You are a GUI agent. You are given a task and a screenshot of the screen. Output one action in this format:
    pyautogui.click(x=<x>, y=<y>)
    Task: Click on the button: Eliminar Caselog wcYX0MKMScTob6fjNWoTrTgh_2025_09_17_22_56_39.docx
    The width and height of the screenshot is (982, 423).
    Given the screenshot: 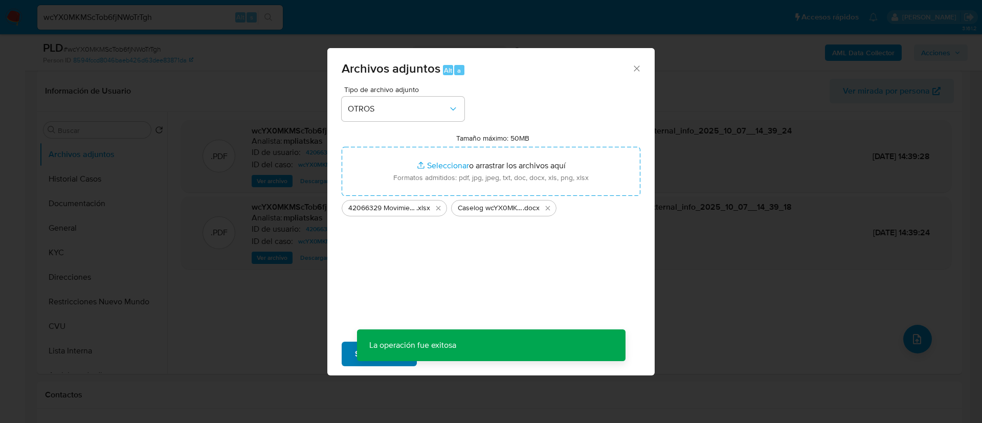 What is the action you would take?
    pyautogui.click(x=548, y=208)
    